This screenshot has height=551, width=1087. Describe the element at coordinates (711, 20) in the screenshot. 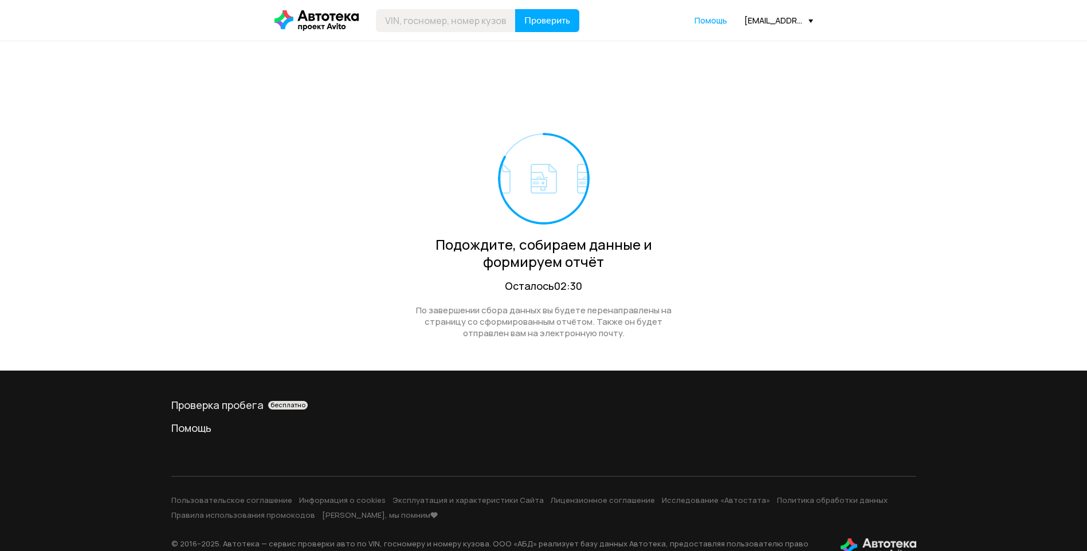

I see `span: Помощь` at that location.